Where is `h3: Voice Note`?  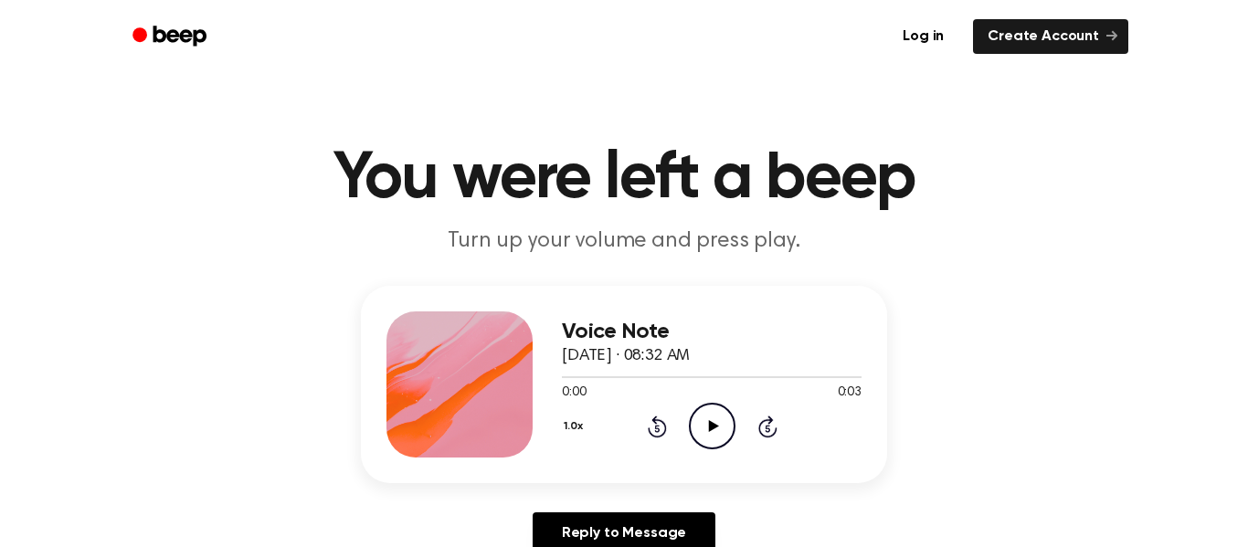 h3: Voice Note is located at coordinates (711, 332).